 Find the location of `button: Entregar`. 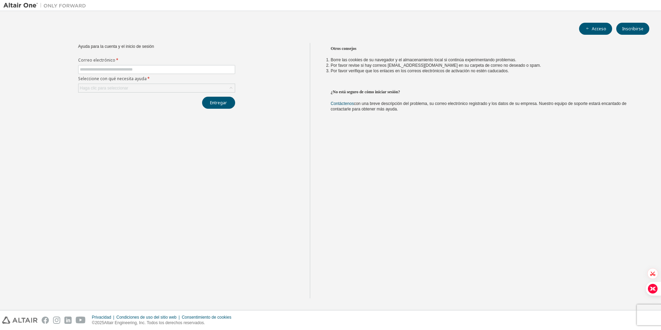

button: Entregar is located at coordinates (219, 103).